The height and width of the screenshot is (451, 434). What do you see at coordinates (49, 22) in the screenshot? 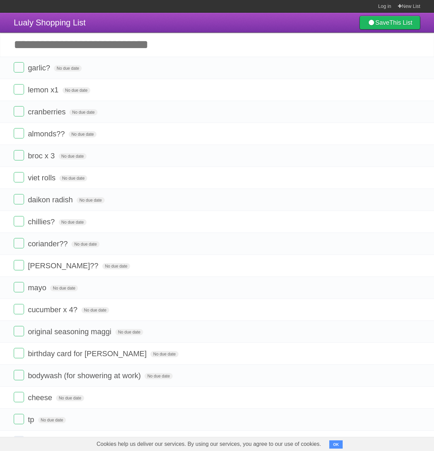
I see `span: Lualy Shopping List` at bounding box center [49, 22].